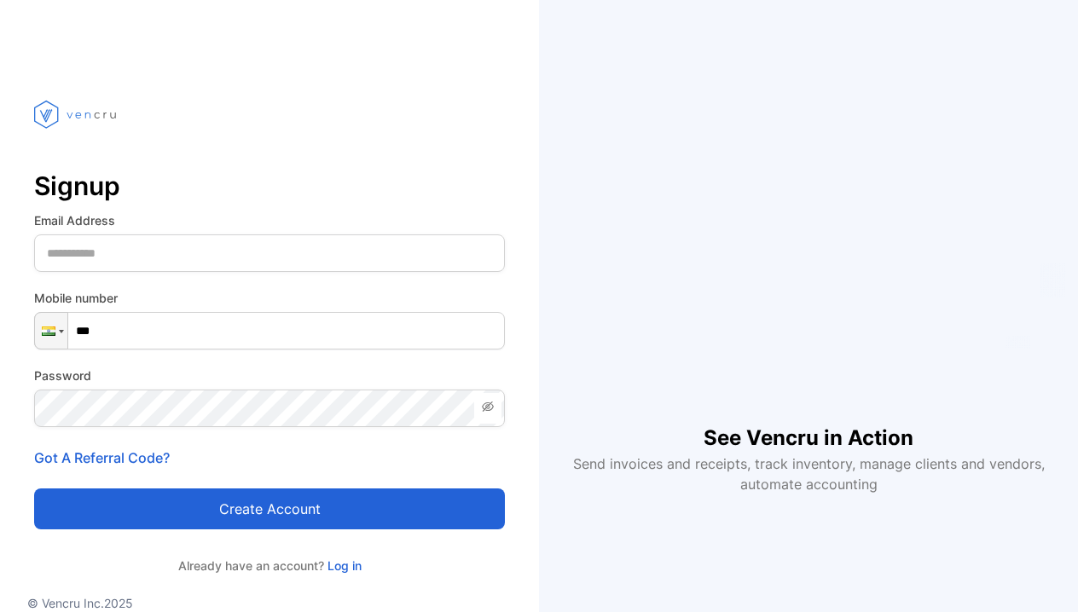 Image resolution: width=1078 pixels, height=612 pixels. What do you see at coordinates (270, 458) in the screenshot?
I see `p: Got A Referral Code?` at bounding box center [270, 458].